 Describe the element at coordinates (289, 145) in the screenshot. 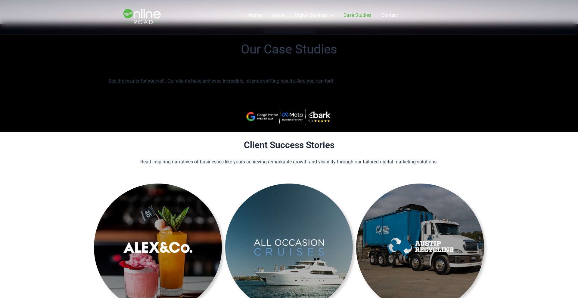

I see `h2: Client Success Stories` at that location.